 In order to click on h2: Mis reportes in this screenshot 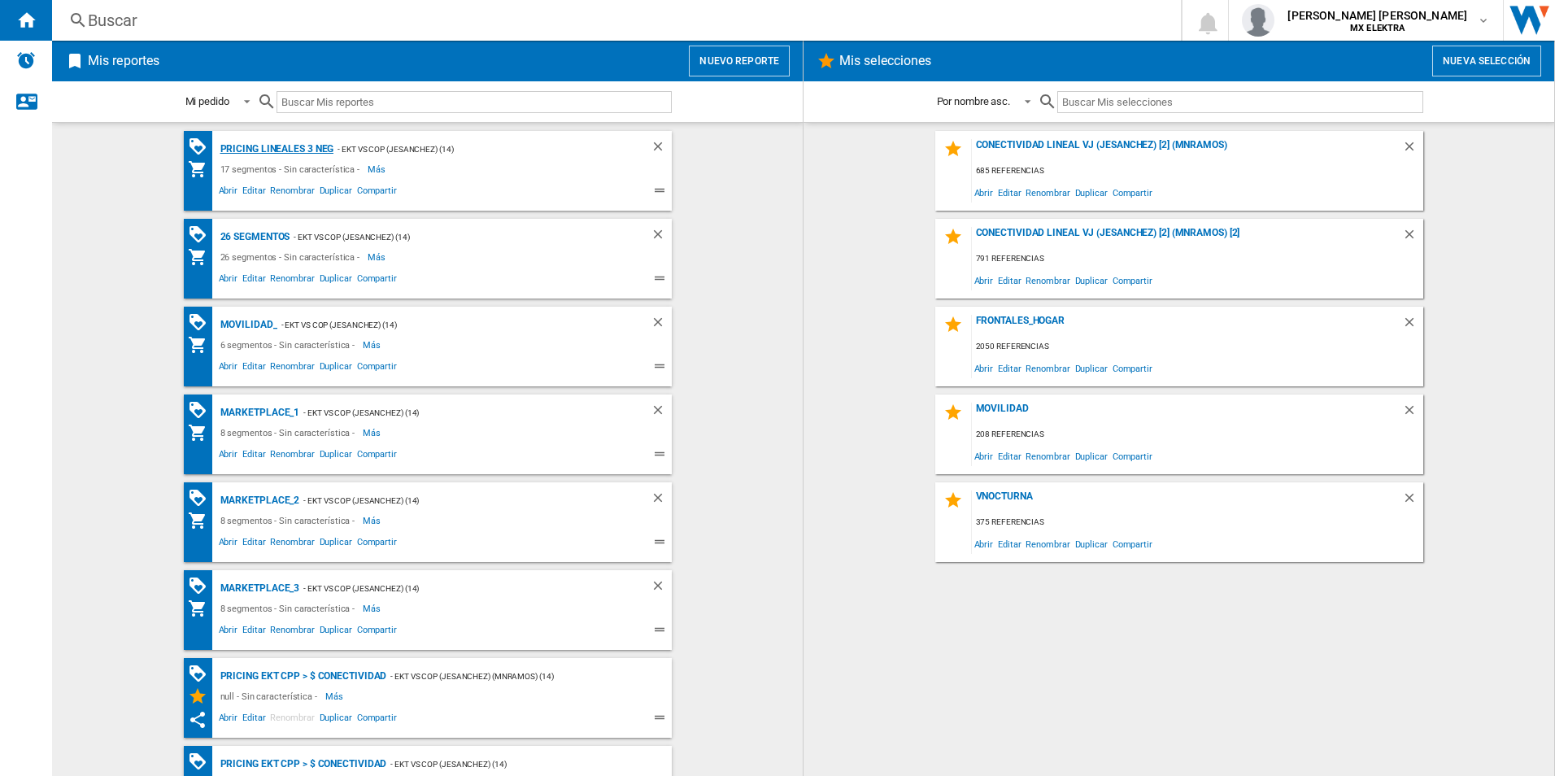, I will do `click(124, 61)`.